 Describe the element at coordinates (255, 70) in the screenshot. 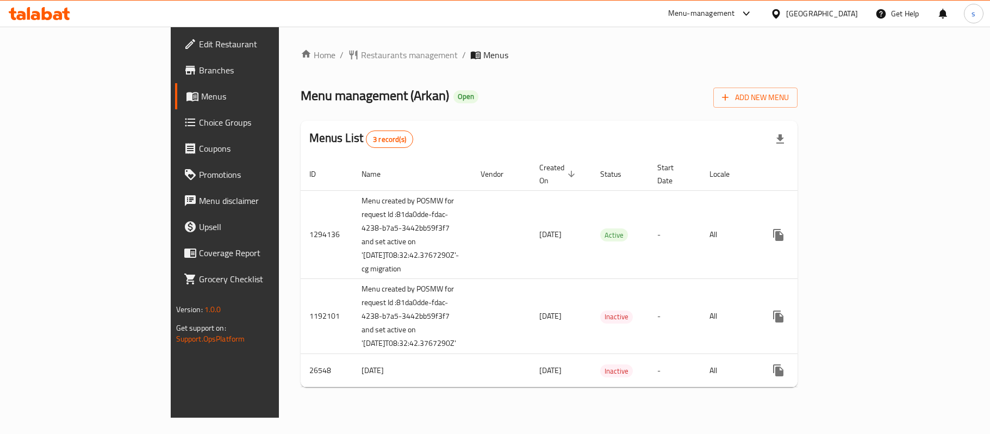

I see `a: Branches` at that location.